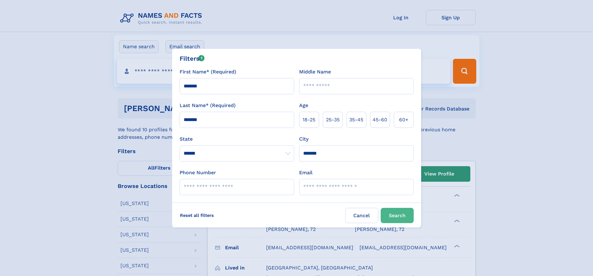 The image size is (593, 276). Describe the element at coordinates (362, 215) in the screenshot. I see `label: Cancel` at that location.